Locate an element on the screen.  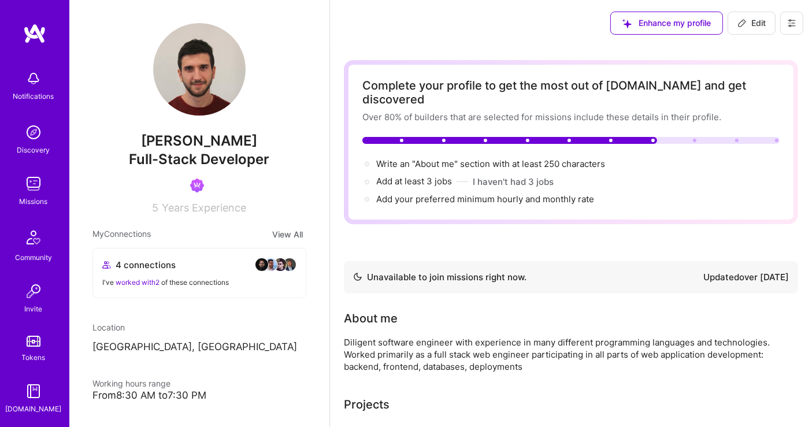
div: About me is located at coordinates (371, 319).